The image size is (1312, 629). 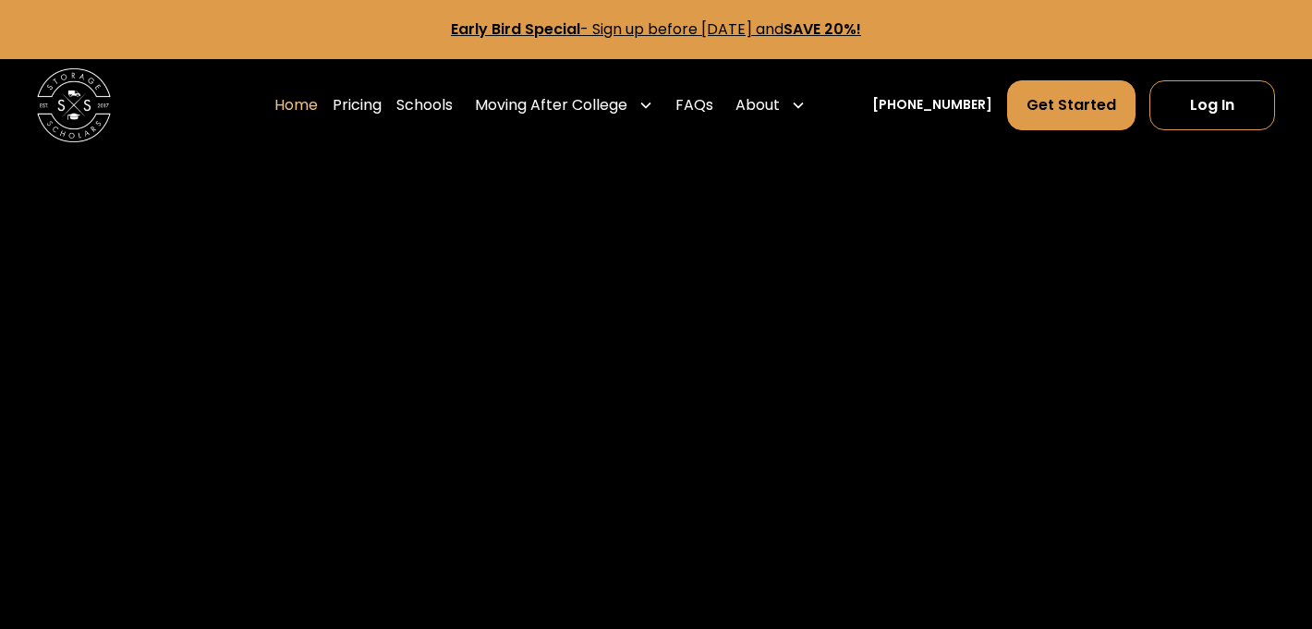 I want to click on strong: Early Bird Special, so click(x=516, y=29).